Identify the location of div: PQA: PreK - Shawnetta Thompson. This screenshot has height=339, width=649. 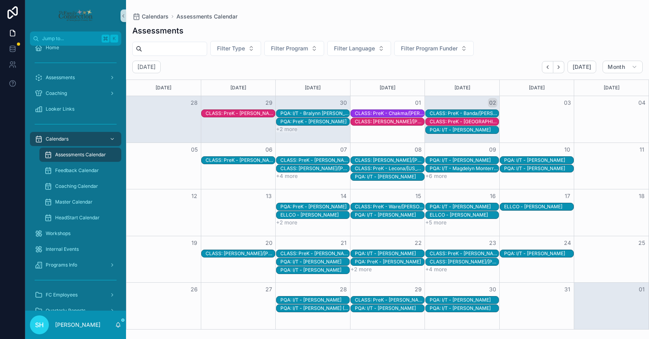
(315, 207).